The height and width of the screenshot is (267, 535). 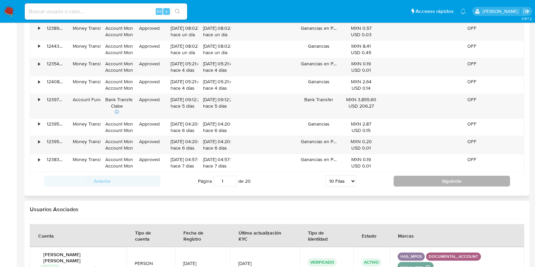 What do you see at coordinates (435, 11) in the screenshot?
I see `span: Accesos rápidos` at bounding box center [435, 11].